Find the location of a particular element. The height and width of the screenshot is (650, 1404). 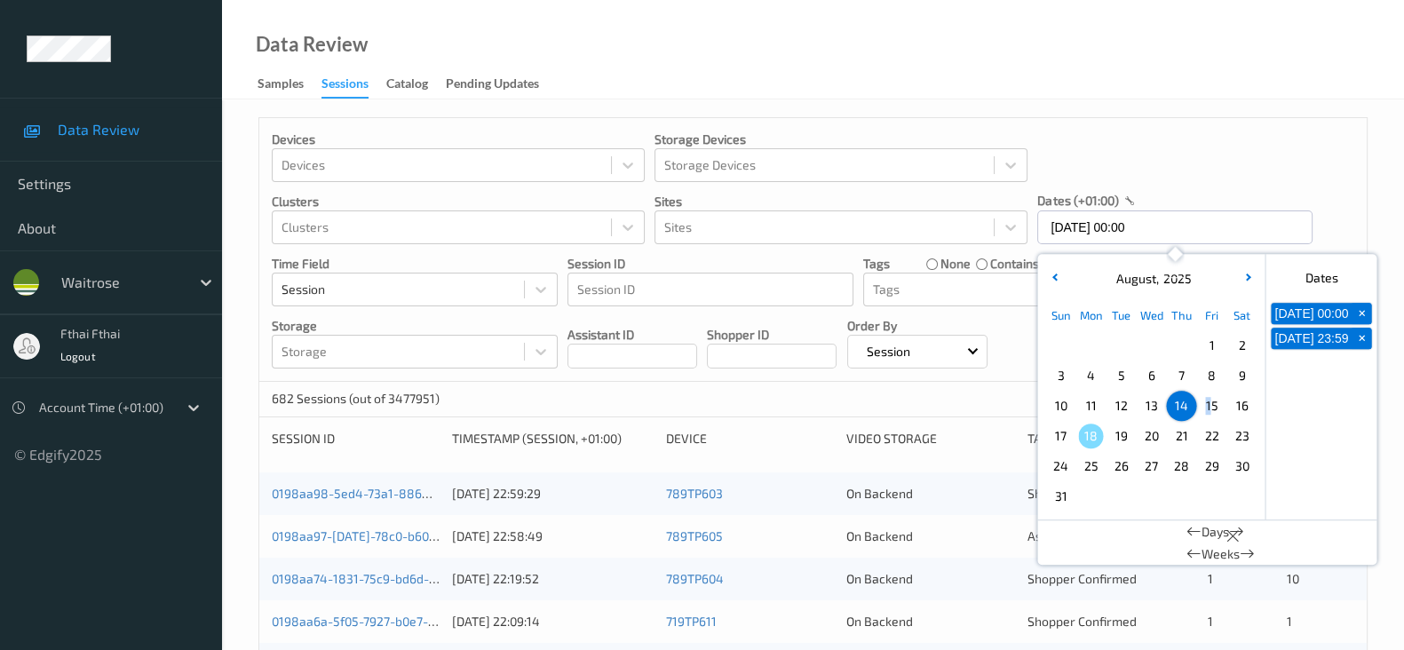

span: 31 is located at coordinates (1061, 497).